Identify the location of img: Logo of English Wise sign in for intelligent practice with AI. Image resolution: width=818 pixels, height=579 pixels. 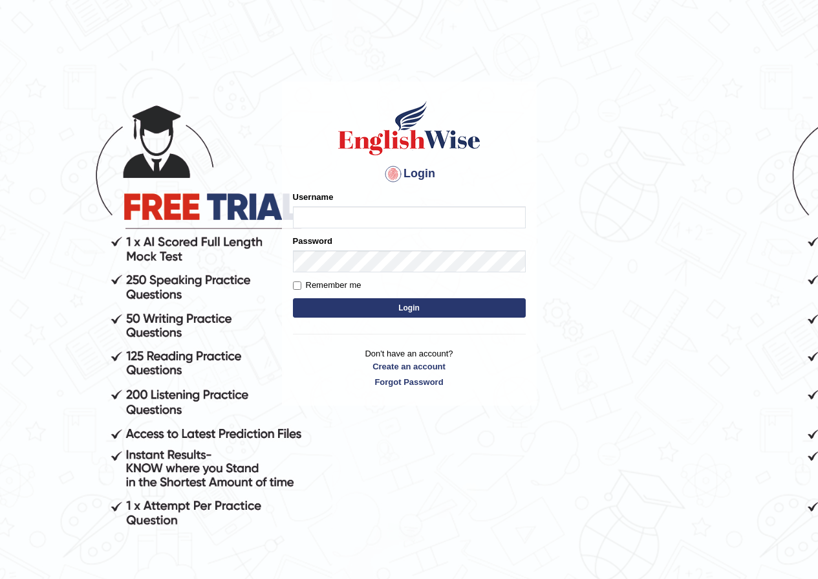
(409, 128).